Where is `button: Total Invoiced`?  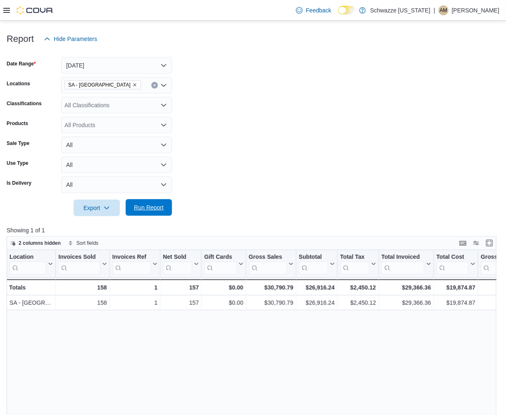
button: Total Invoiced is located at coordinates (407, 264).